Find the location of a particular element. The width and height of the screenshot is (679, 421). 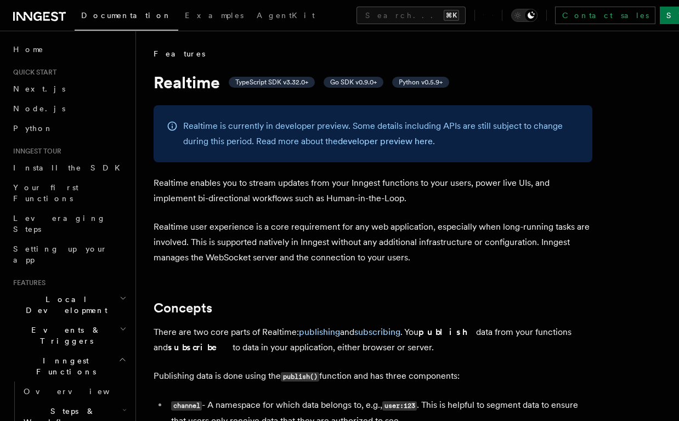

a: Leveraging Steps is located at coordinates (69, 224).